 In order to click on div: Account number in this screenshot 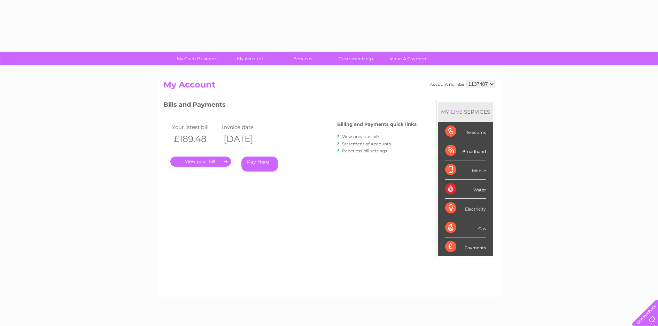, I will do `click(462, 84)`.